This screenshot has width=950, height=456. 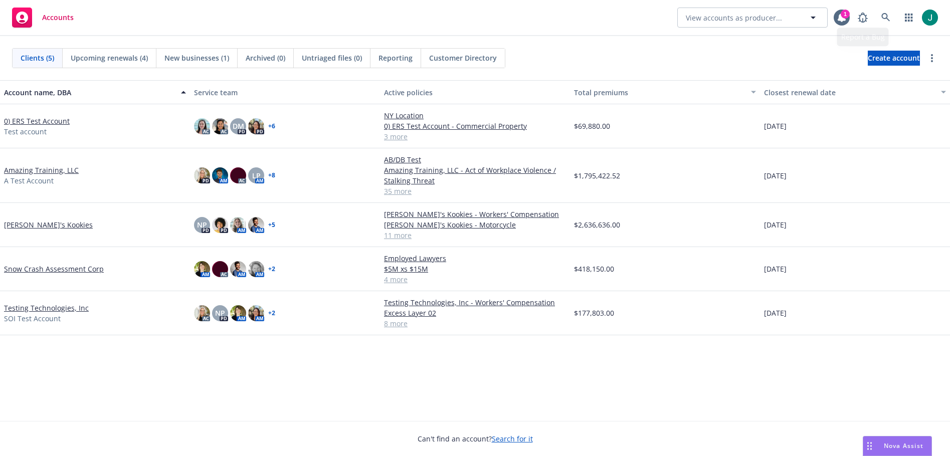 I want to click on a: 11 more, so click(x=475, y=235).